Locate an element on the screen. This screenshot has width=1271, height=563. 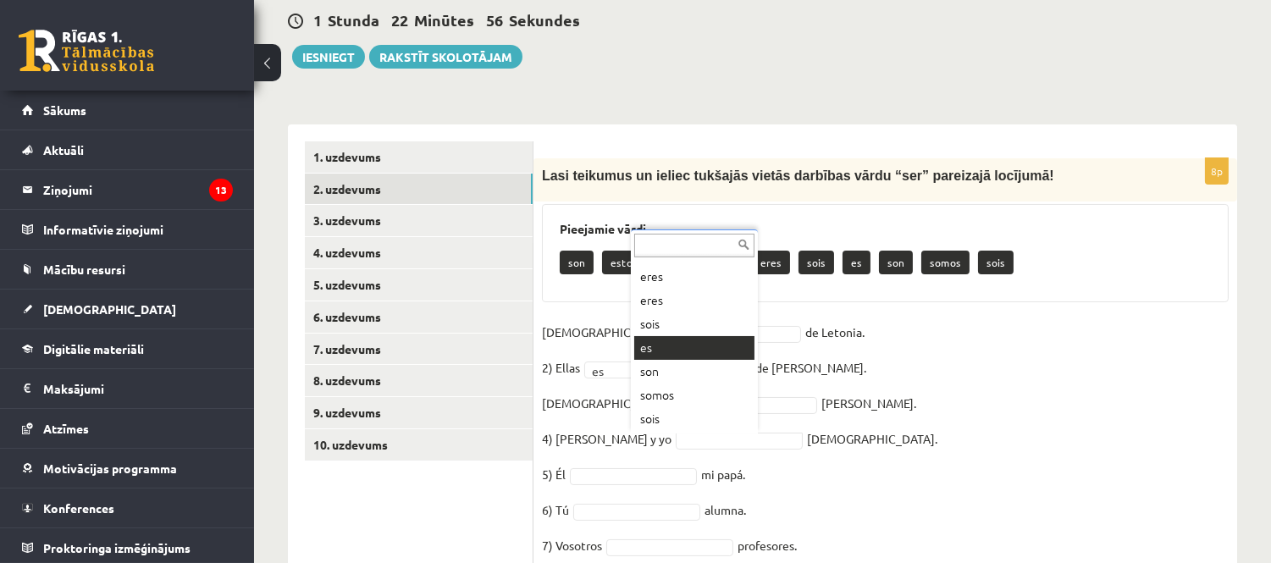
div: son is located at coordinates (694, 372).